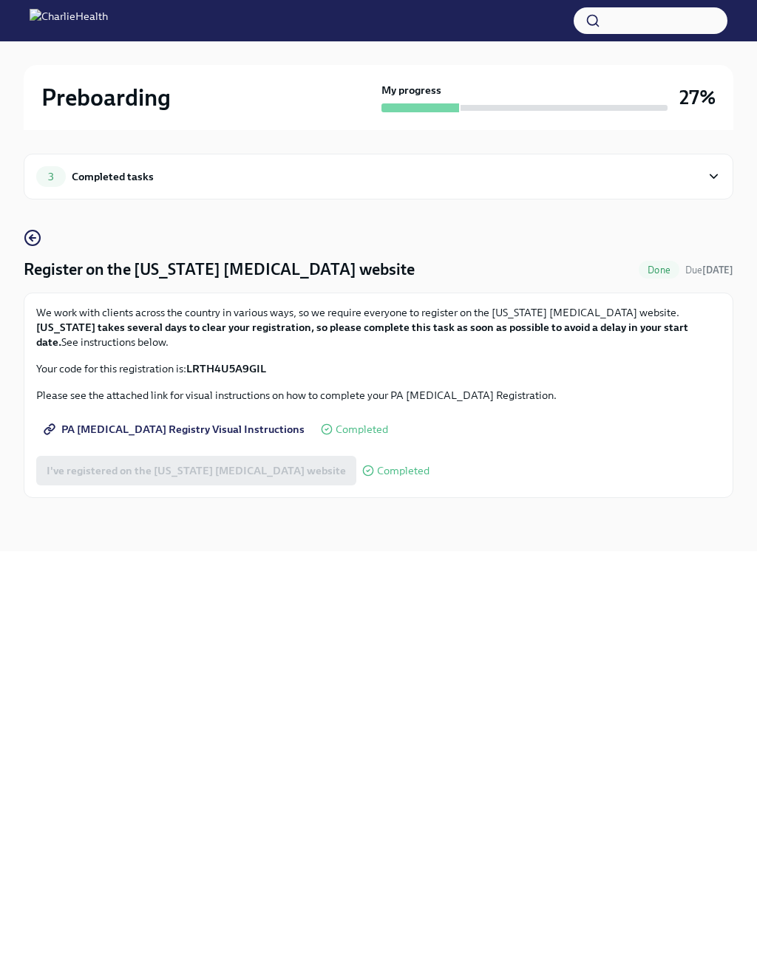 The width and height of the screenshot is (757, 973). What do you see at coordinates (106, 98) in the screenshot?
I see `h2: Preboarding` at bounding box center [106, 98].